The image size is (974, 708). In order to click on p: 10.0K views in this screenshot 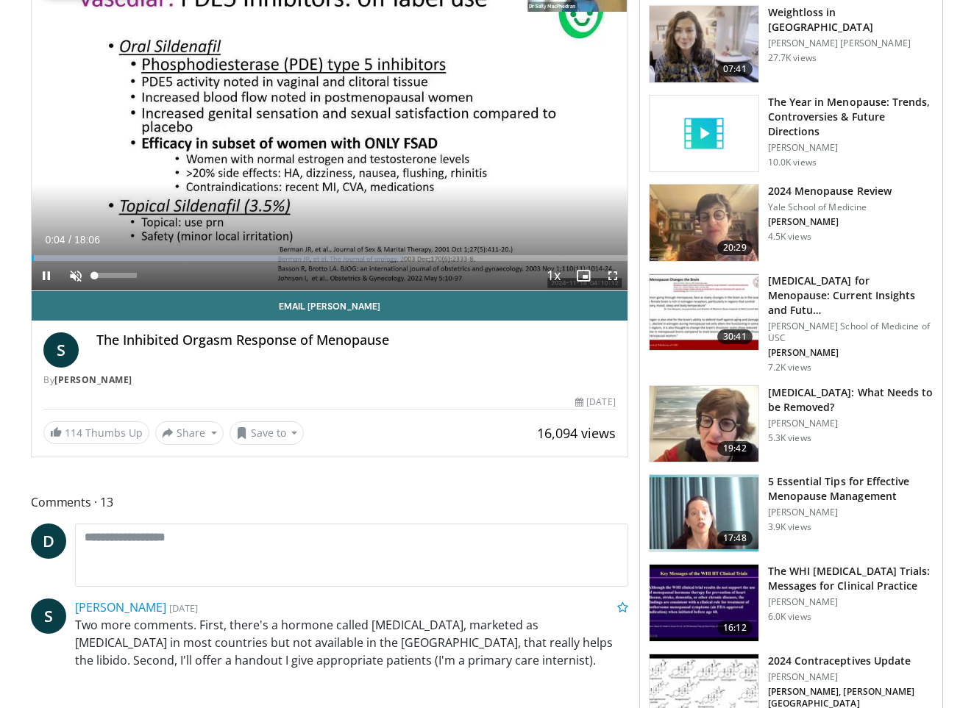, I will do `click(792, 163)`.